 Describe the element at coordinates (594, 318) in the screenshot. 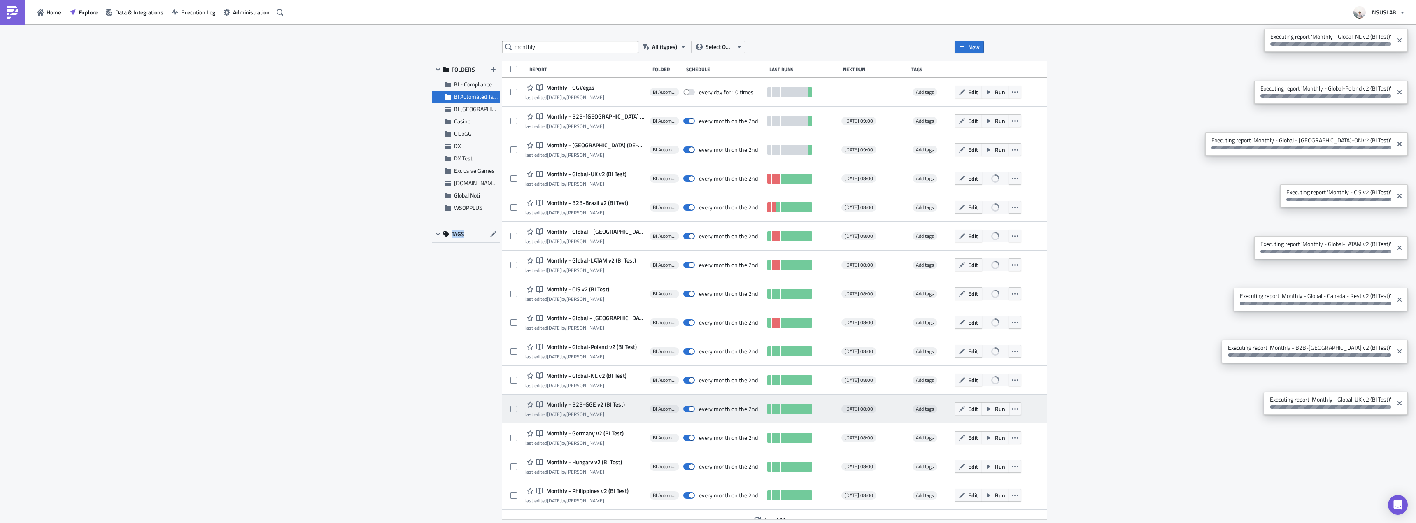

I see `span: Monthly - Global - Canada-ON v2 (BI Test)` at that location.